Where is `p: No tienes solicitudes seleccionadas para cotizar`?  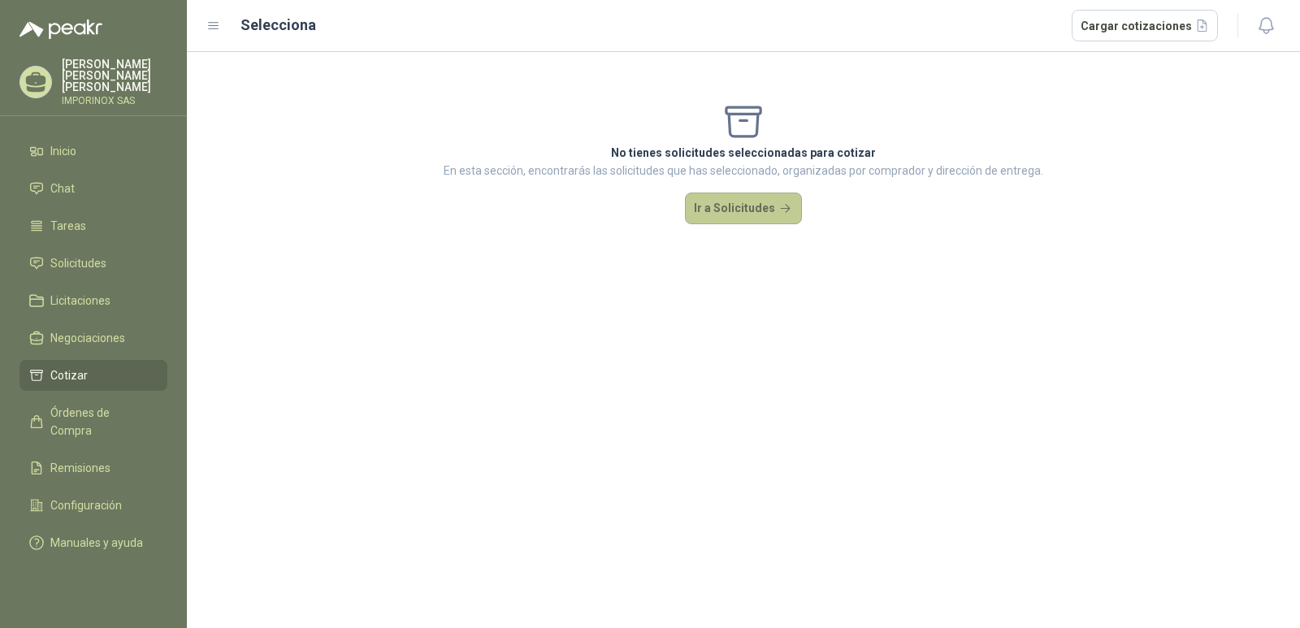 p: No tienes solicitudes seleccionadas para cotizar is located at coordinates (743, 153).